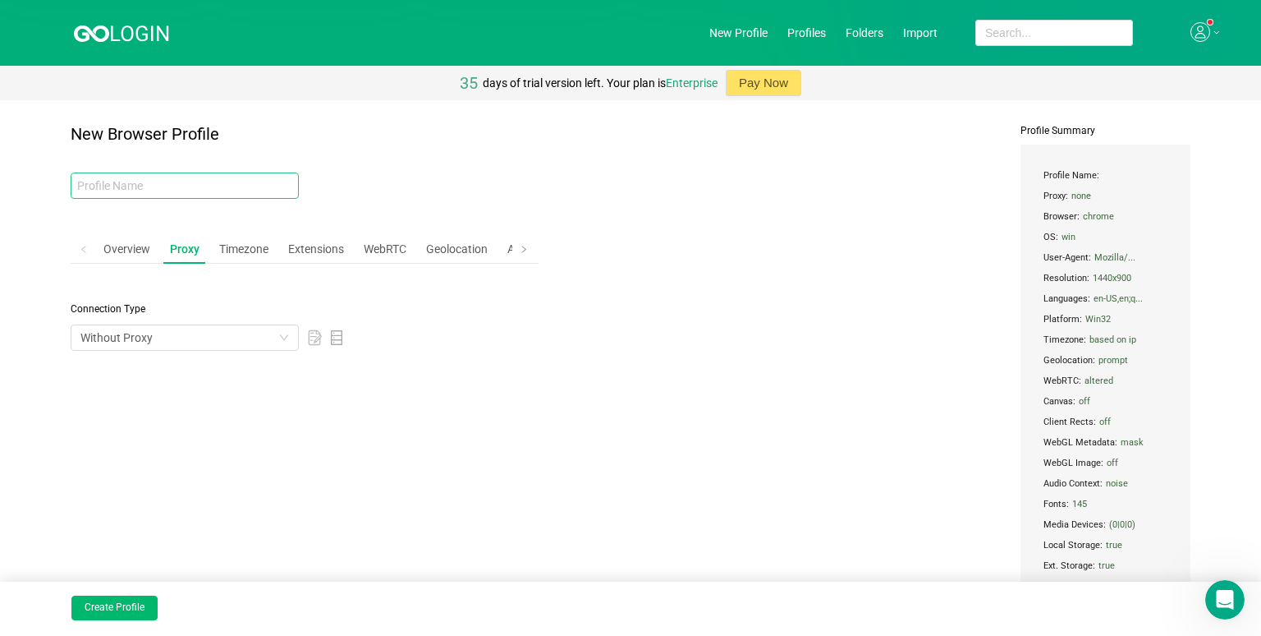  Describe the element at coordinates (764, 83) in the screenshot. I see `button: Pay Now` at that location.